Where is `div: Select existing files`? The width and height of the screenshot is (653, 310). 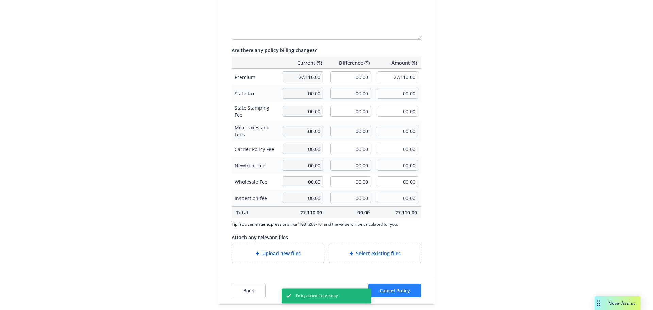
div: Select existing files is located at coordinates (375, 253).